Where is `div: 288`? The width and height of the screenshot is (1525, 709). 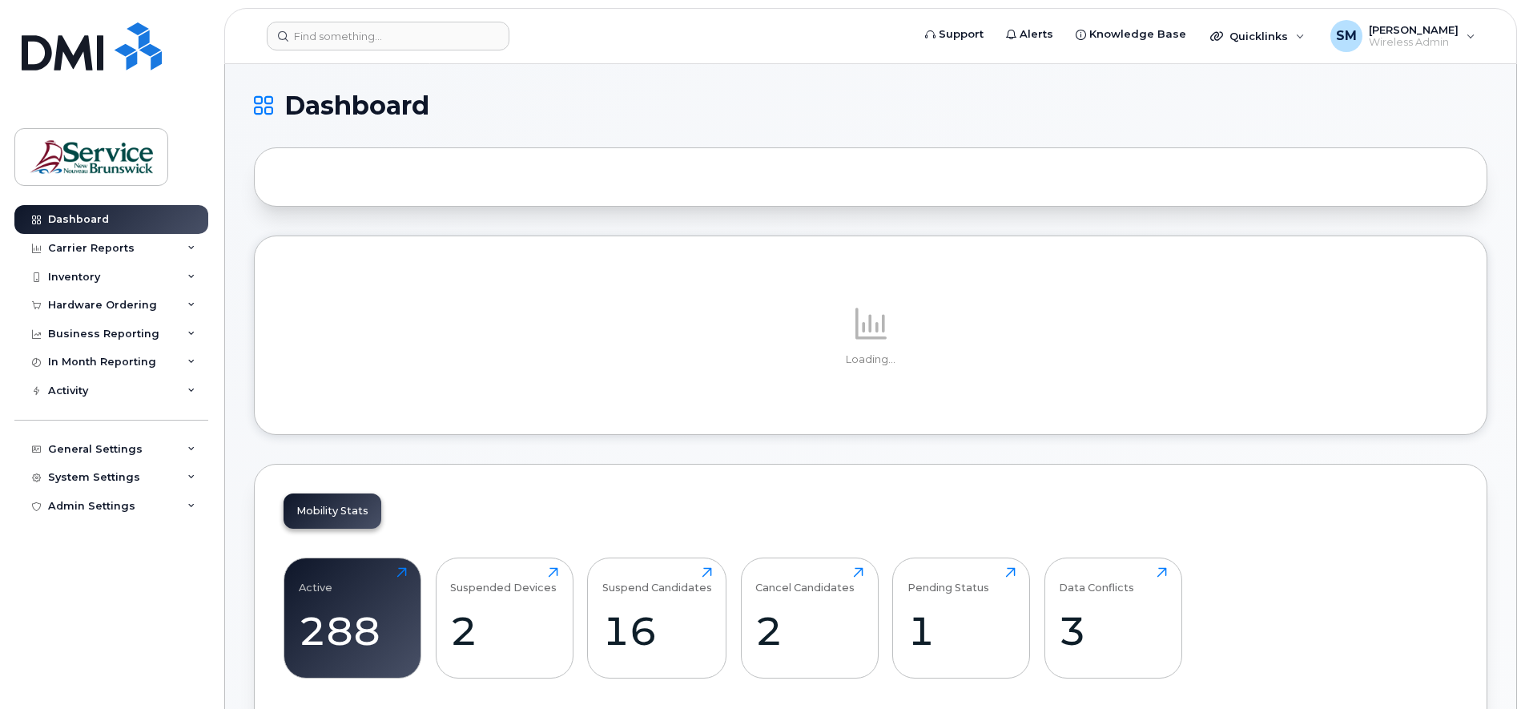
div: 288 is located at coordinates (352, 630).